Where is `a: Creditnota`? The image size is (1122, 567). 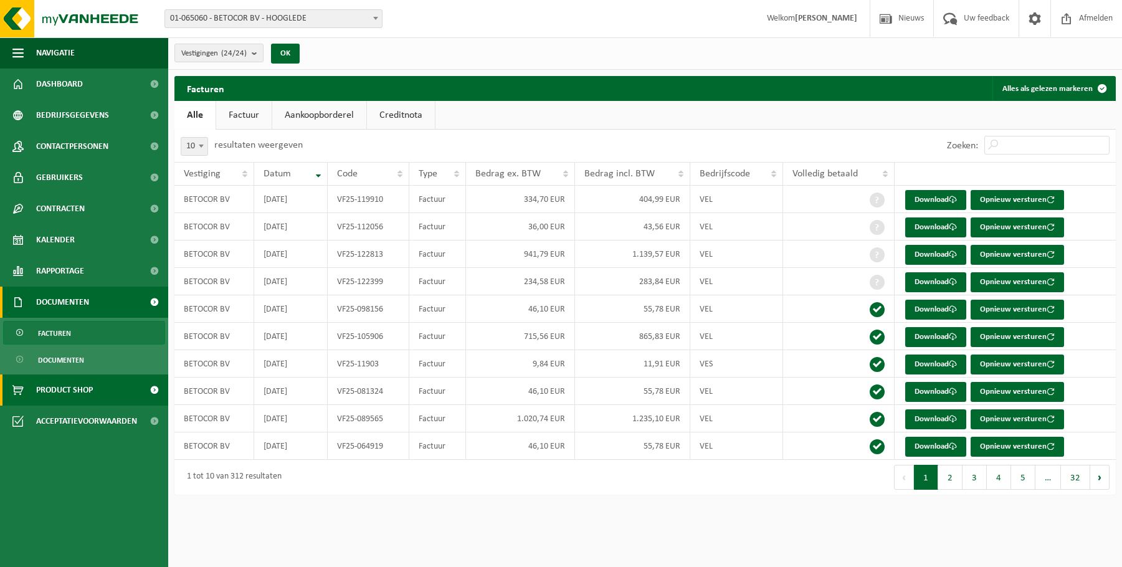
a: Creditnota is located at coordinates (400, 115).